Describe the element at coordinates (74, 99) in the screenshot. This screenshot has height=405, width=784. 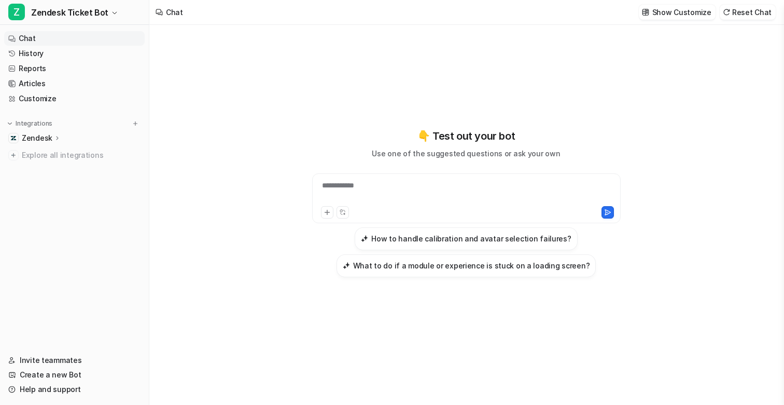
I see `a: Customize` at that location.